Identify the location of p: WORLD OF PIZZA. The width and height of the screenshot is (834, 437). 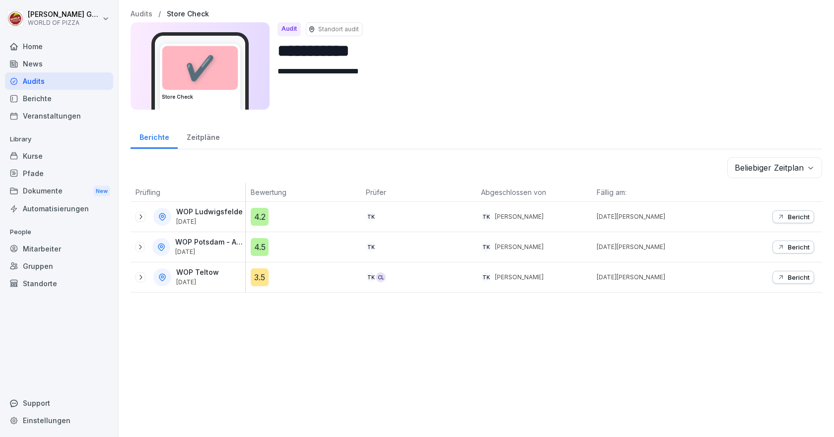
(64, 23).